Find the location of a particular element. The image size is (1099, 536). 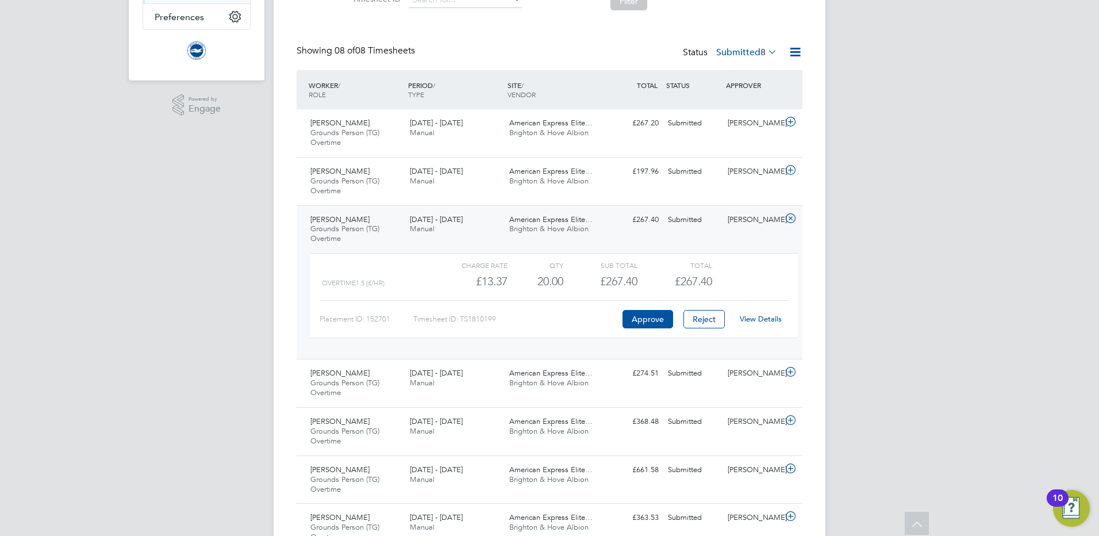

div: £274.51 is located at coordinates (634, 373).